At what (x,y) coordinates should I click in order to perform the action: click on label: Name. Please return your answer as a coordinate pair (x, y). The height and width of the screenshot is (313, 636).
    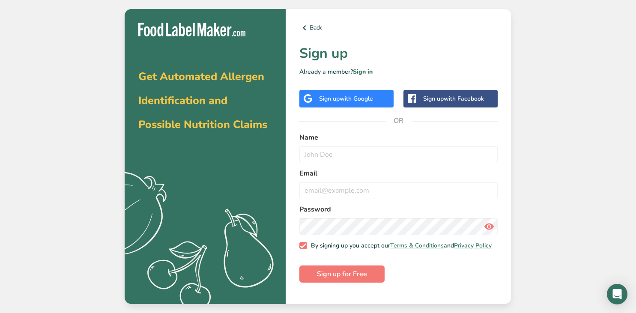
    Looking at the image, I should click on (398, 137).